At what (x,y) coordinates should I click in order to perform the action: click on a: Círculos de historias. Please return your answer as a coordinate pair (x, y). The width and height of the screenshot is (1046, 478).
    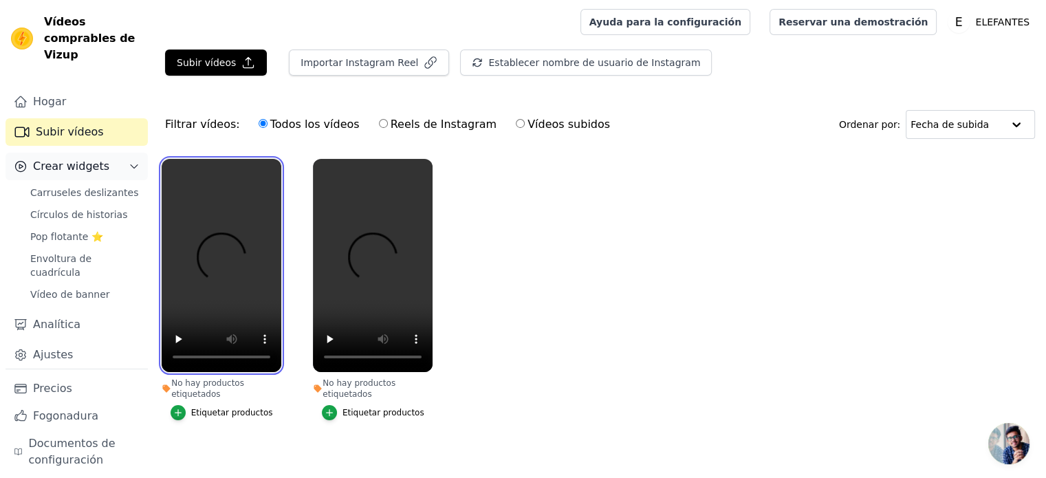
    Looking at the image, I should click on (85, 215).